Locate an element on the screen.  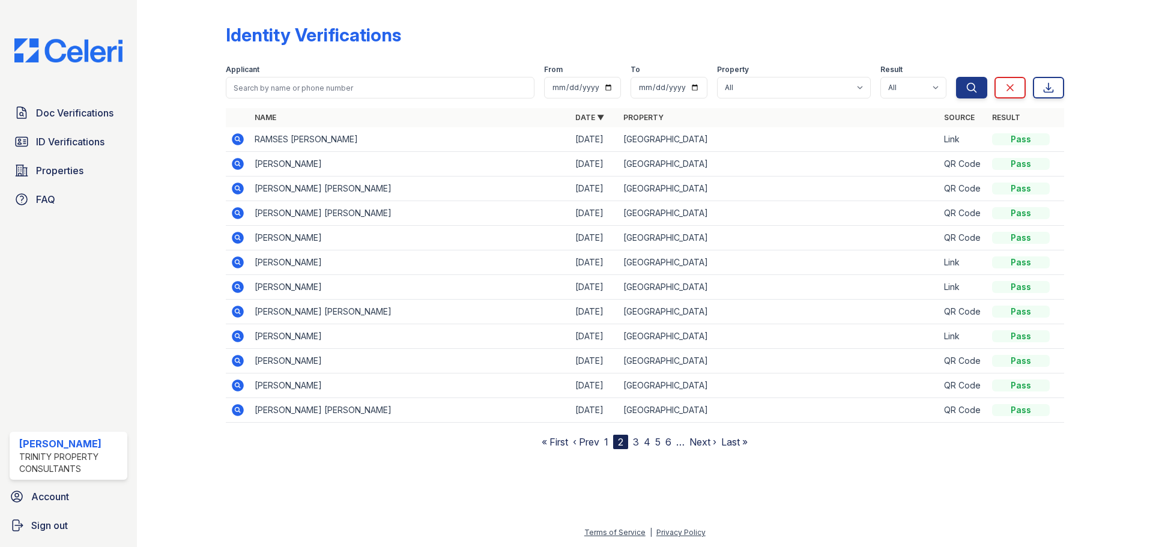
a: 1 is located at coordinates (606, 442).